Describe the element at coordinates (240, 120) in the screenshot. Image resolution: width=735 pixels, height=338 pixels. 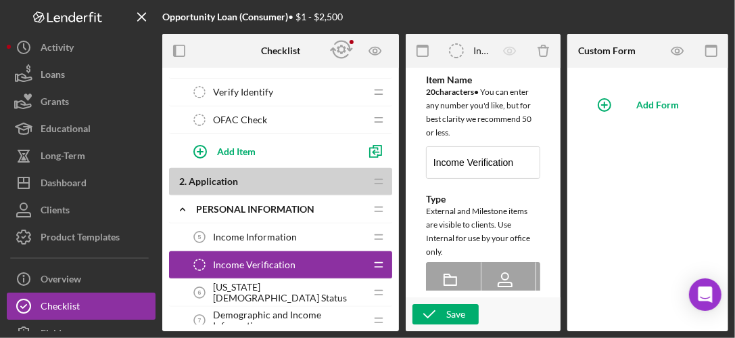
I see `span: OFAC Check` at that location.